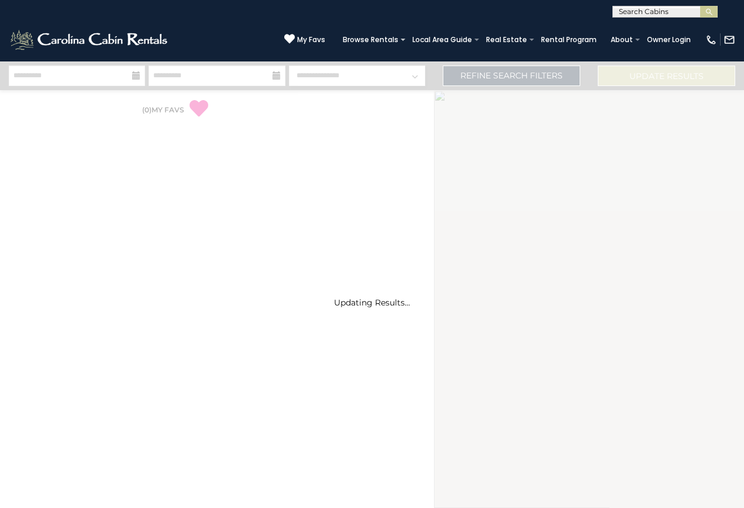  What do you see at coordinates (507, 40) in the screenshot?
I see `a: Real Estate` at bounding box center [507, 40].